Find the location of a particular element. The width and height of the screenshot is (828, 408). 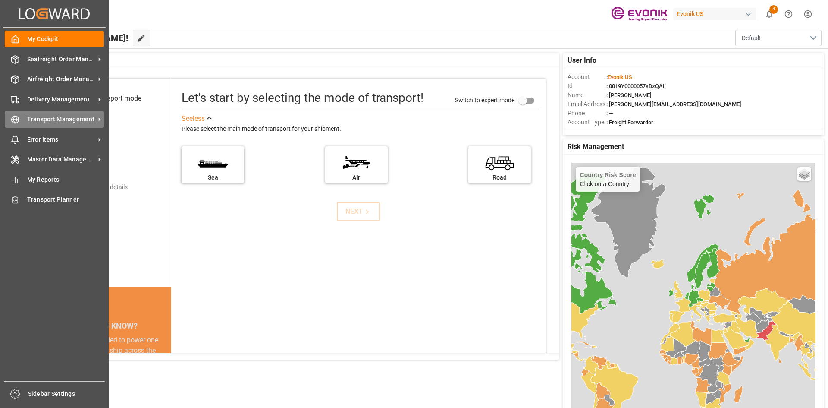

span: : Freight Forwarder is located at coordinates (630, 122).